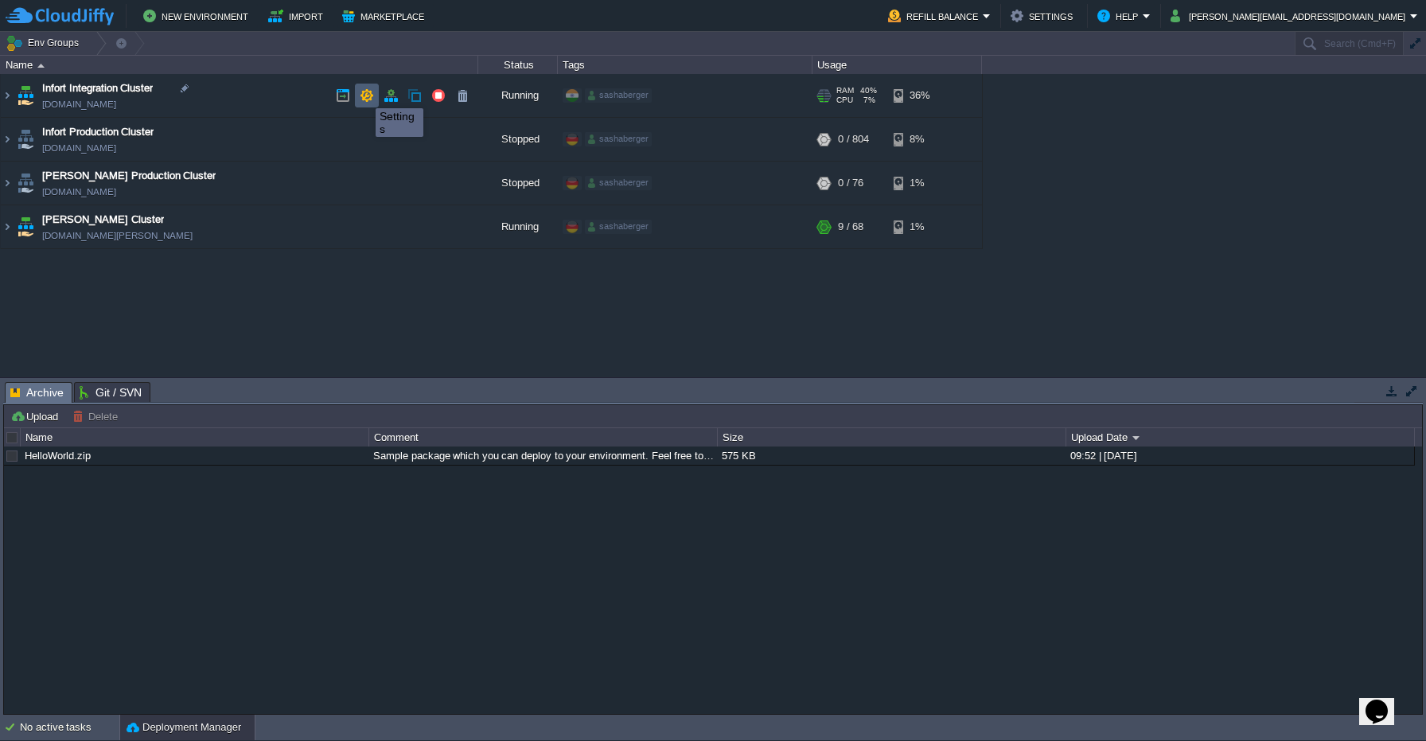 Image resolution: width=1426 pixels, height=741 pixels. I want to click on span: 40%, so click(868, 91).